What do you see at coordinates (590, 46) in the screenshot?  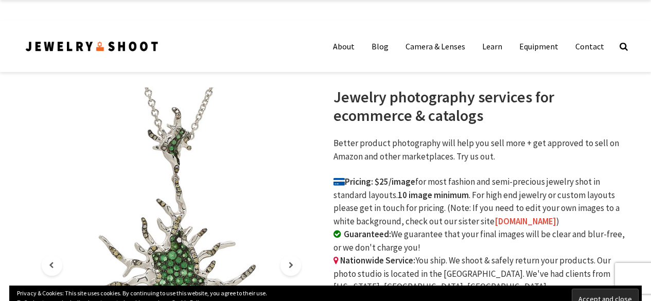 I see `a: Contact` at bounding box center [590, 46].